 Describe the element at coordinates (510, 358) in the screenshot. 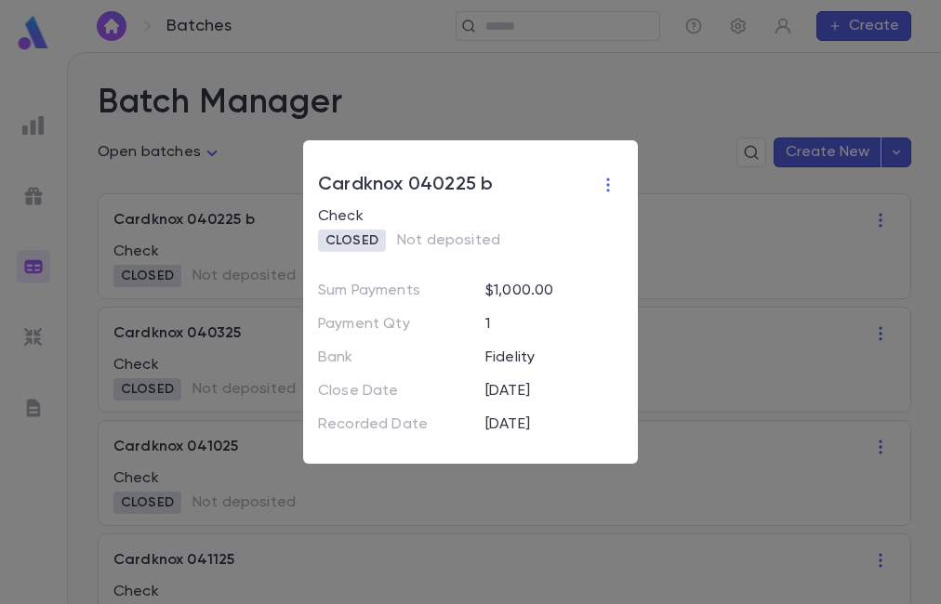

I see `p: Fidelity` at that location.